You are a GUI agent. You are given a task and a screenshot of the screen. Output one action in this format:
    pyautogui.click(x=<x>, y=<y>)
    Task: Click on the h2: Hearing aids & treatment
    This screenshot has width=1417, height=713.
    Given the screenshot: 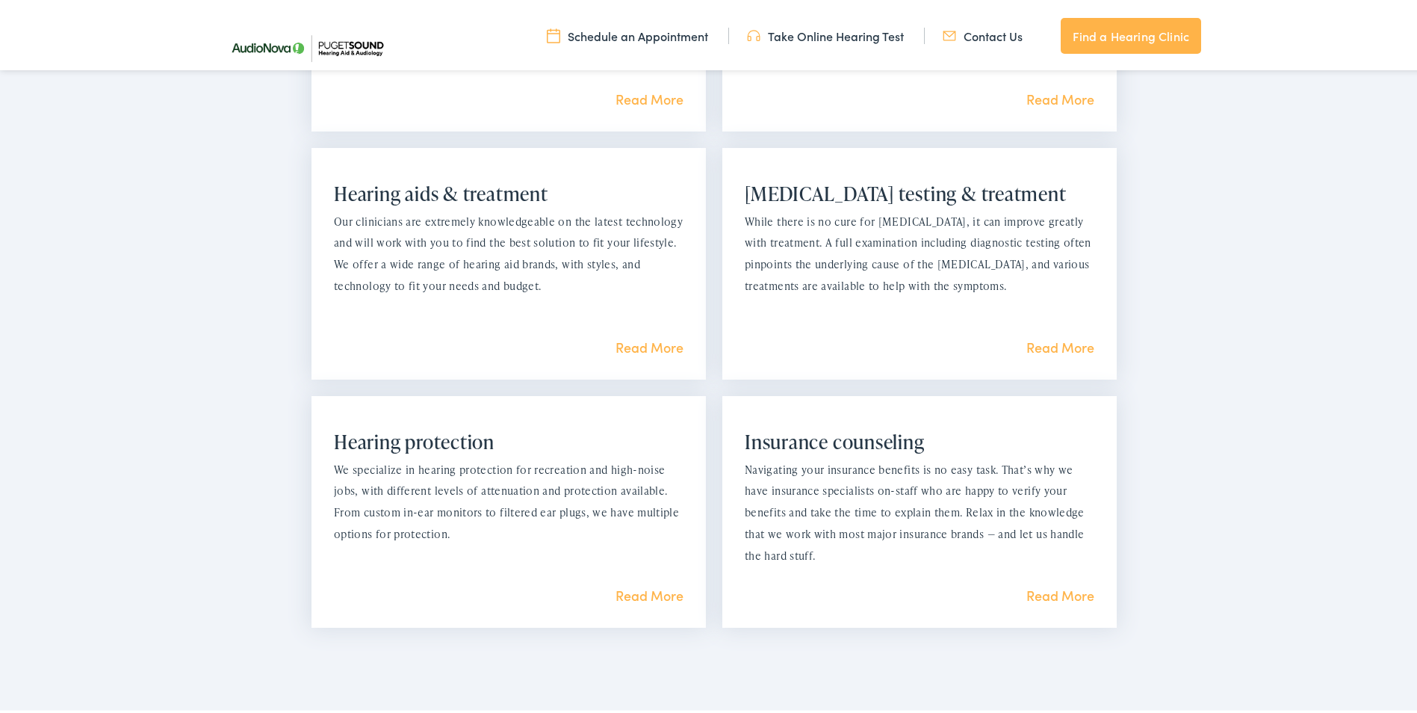 What is the action you would take?
    pyautogui.click(x=509, y=190)
    